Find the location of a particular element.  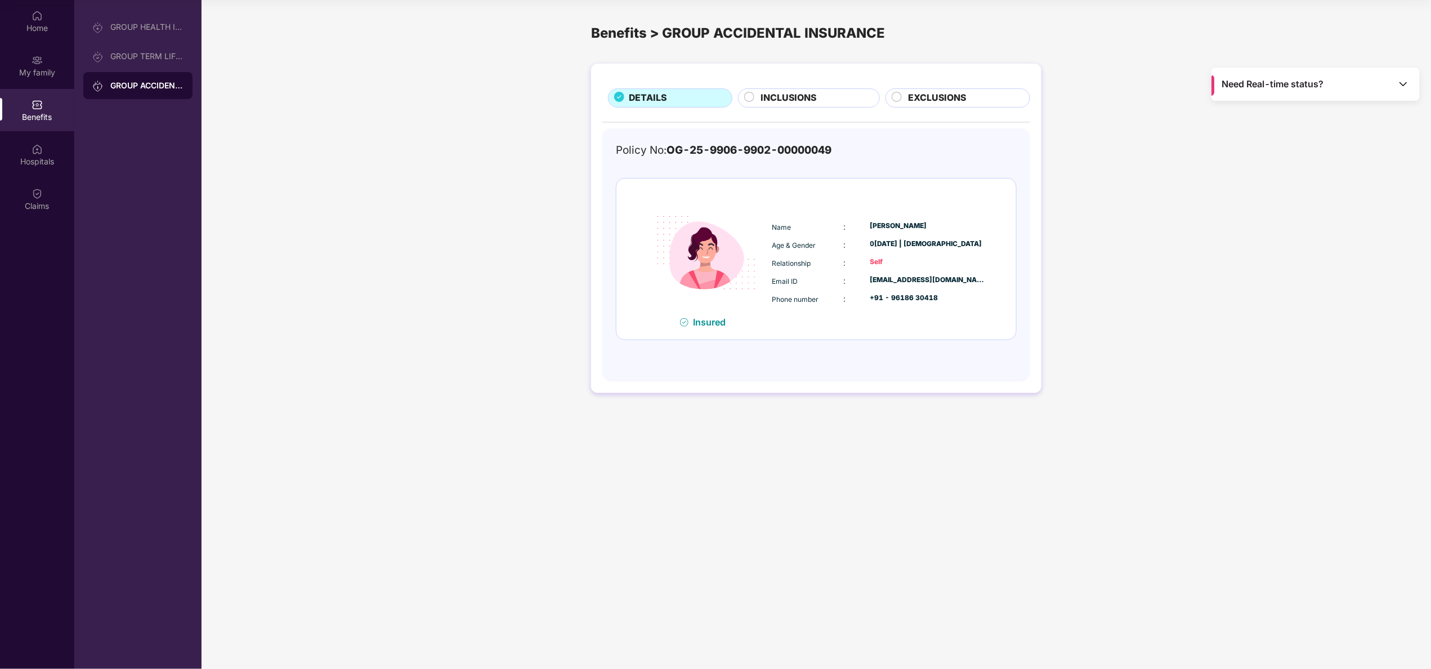

div: GROUP ACCIDENTAL INSURANCE is located at coordinates (147, 86).